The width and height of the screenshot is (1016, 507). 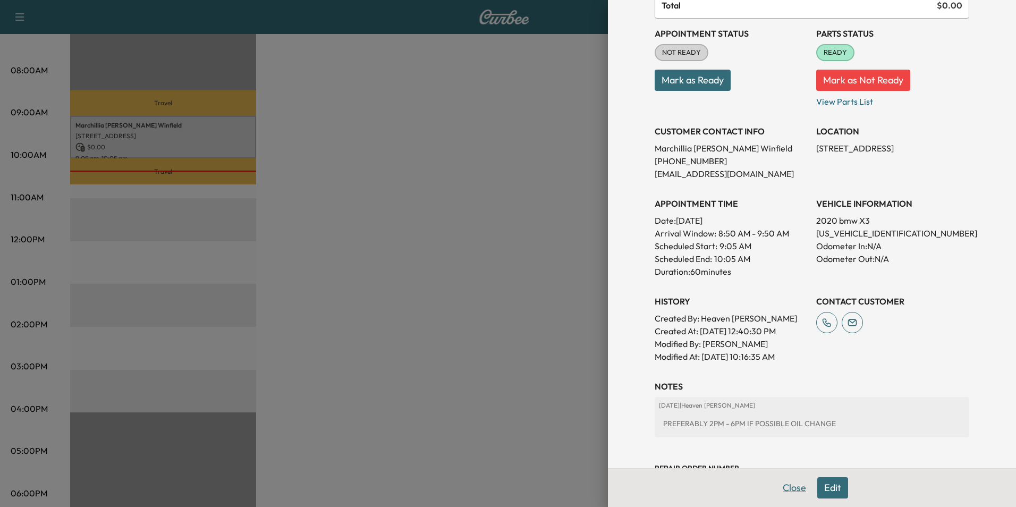 I want to click on button: Edit, so click(x=832, y=488).